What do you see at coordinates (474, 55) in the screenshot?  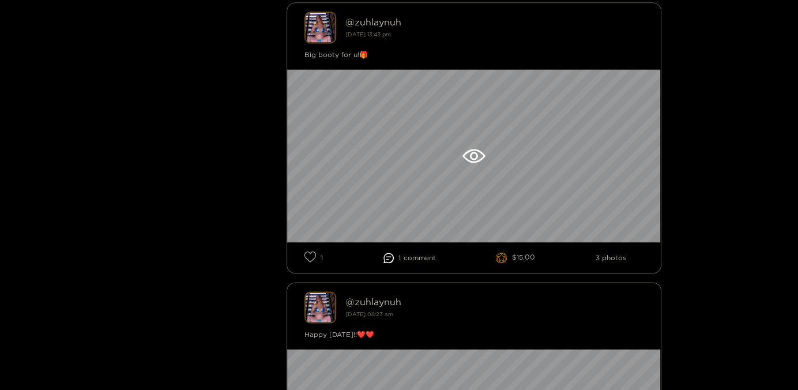 I see `div: Big booty for u!🎁` at bounding box center [474, 55].